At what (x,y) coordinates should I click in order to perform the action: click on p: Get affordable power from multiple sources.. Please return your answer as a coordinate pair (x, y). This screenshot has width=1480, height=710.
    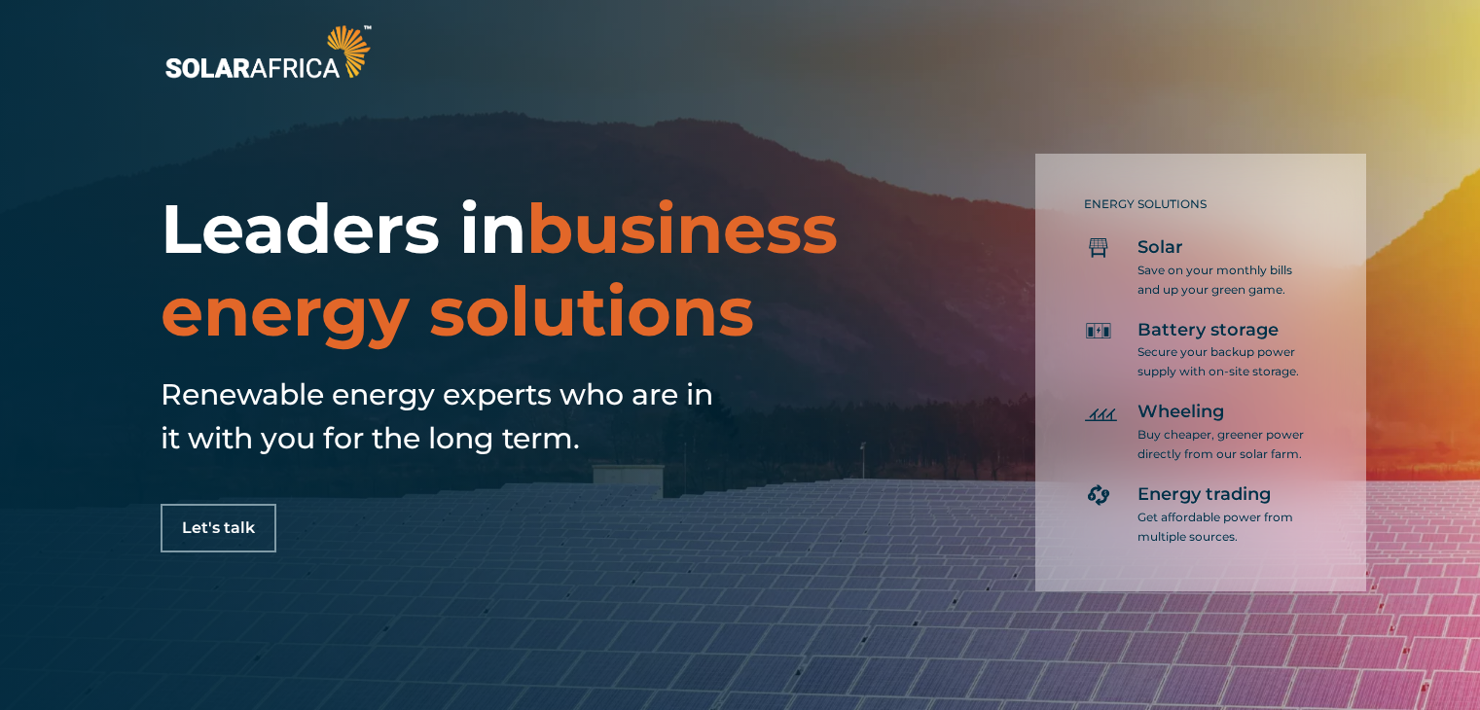
    Looking at the image, I should click on (1222, 527).